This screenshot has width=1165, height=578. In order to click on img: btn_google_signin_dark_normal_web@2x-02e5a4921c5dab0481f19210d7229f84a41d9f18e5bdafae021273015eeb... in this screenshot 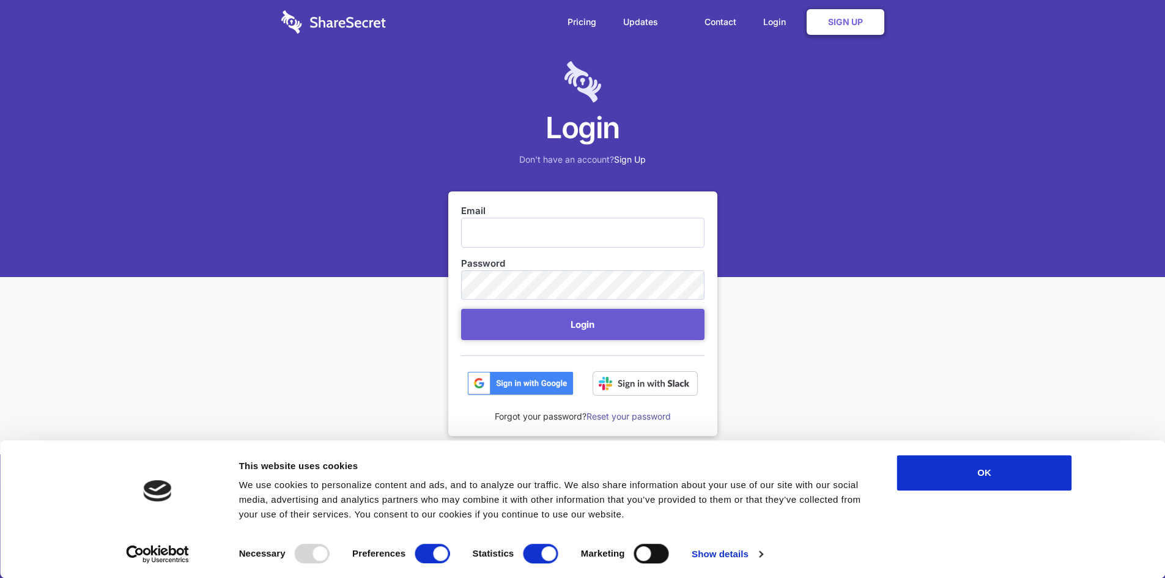, I will do `click(520, 383)`.